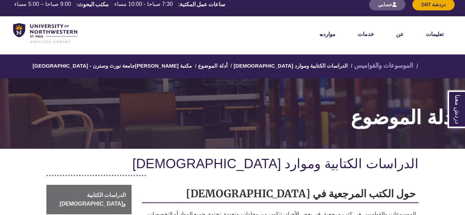 The width and height of the screenshot is (465, 215). What do you see at coordinates (365, 34) in the screenshot?
I see `a: خدمات` at bounding box center [365, 34].